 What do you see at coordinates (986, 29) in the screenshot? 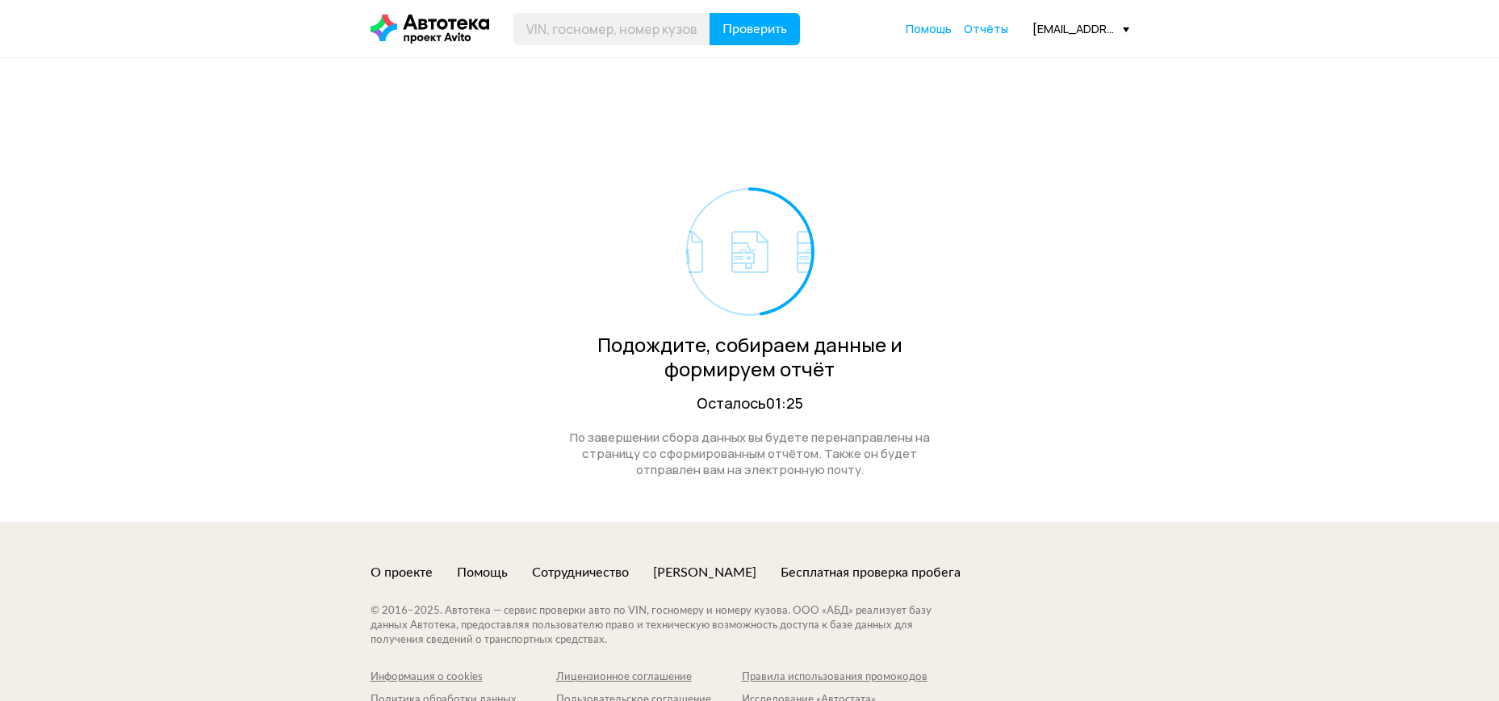
I see `a: Отчёты` at bounding box center [986, 29].